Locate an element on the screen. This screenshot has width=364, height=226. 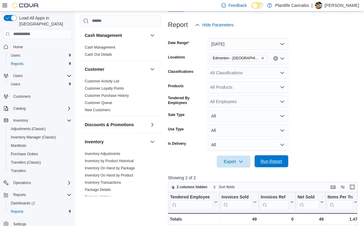
span: Package History is located at coordinates (98, 197).